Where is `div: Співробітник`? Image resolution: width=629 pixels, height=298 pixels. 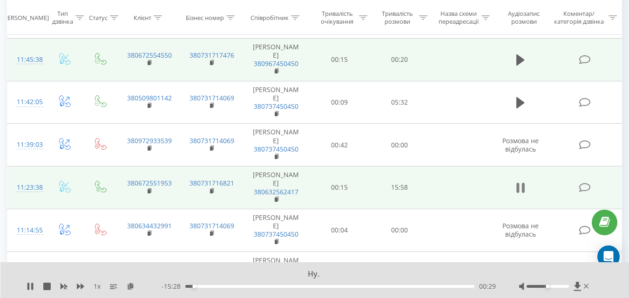 div: Співробітник is located at coordinates (269, 17).